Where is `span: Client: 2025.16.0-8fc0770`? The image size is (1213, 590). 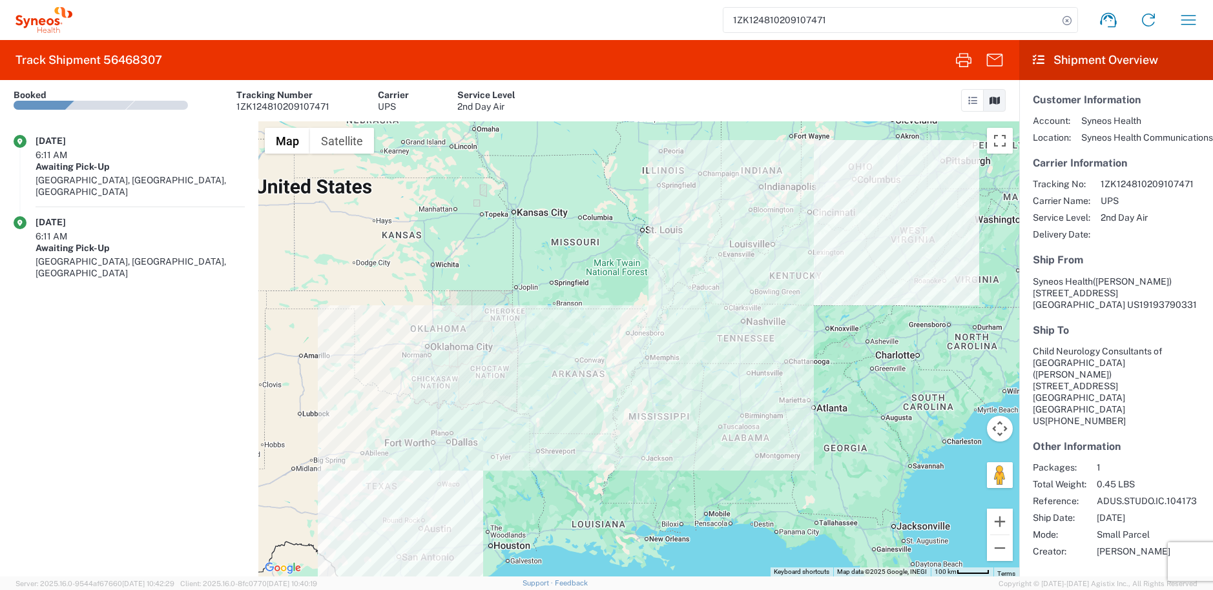 span: Client: 2025.16.0-8fc0770 is located at coordinates (249, 584).